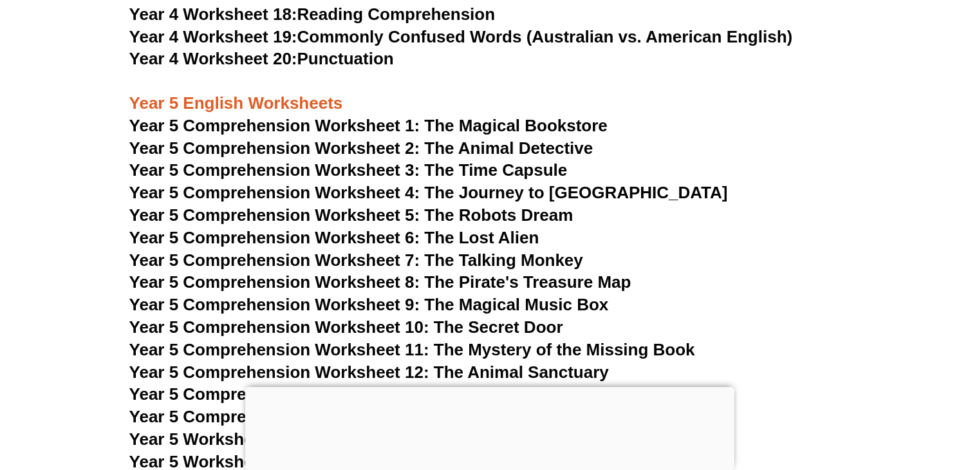 Image resolution: width=979 pixels, height=470 pixels. What do you see at coordinates (461, 37) in the screenshot?
I see `a: Year 4 Worksheet 19:Commonly Confused Words (Australian vs. American English)` at bounding box center [461, 37].